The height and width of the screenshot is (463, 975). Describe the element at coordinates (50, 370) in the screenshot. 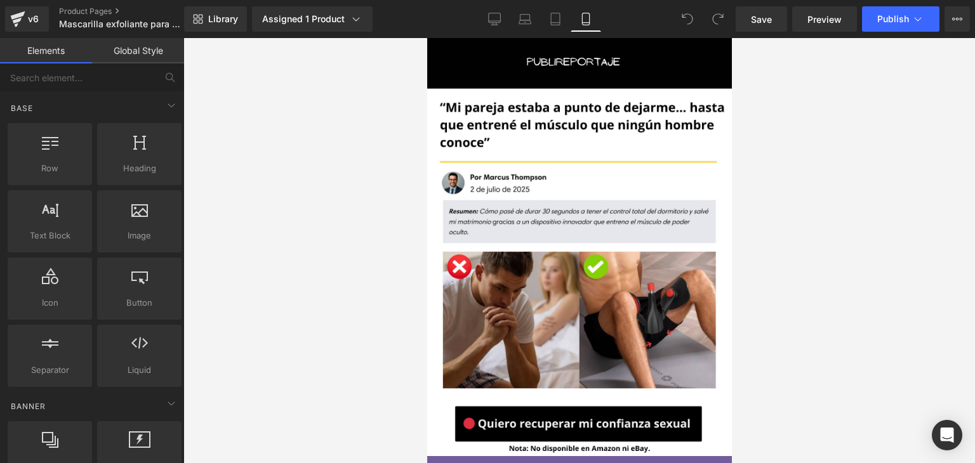

I see `span: Separator` at that location.